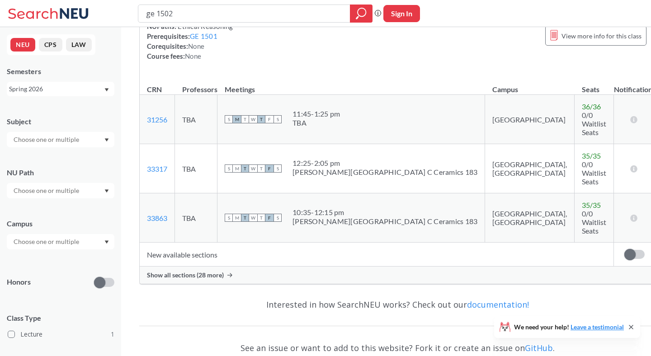  I want to click on a: Leave a testimonial, so click(597, 327).